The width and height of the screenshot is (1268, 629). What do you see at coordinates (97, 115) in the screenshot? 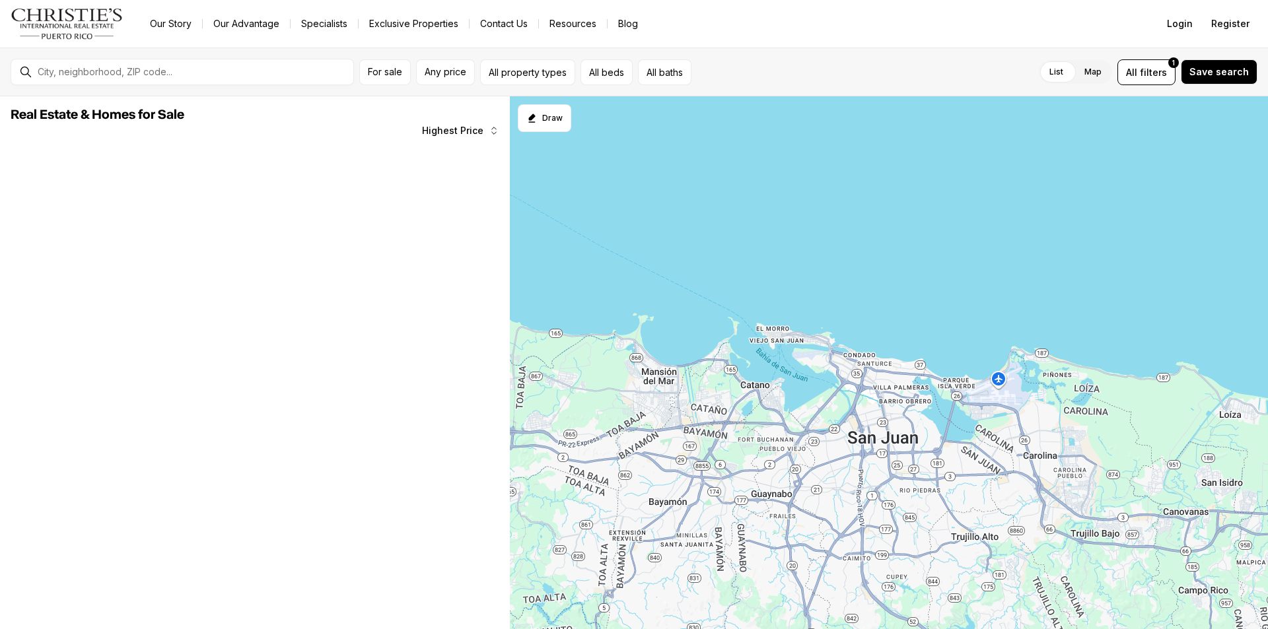
I see `span: Real Estate & Homes for Sale` at bounding box center [97, 115].